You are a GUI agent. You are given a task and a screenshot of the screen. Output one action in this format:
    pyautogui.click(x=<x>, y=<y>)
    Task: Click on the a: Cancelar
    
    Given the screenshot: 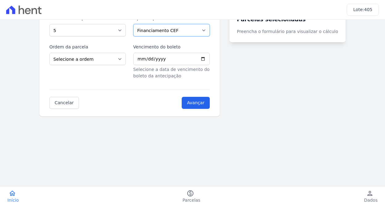 What is the action you would take?
    pyautogui.click(x=64, y=103)
    